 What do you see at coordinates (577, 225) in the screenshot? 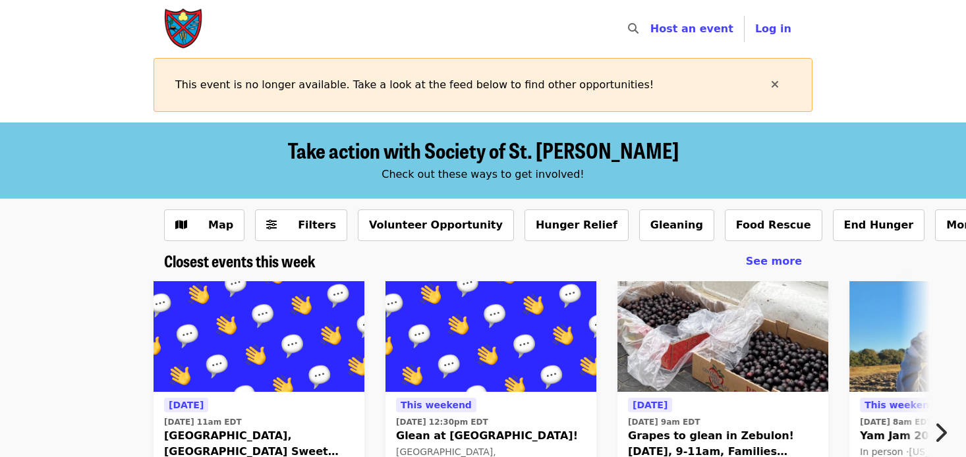
I see `button: Hunger Relief` at bounding box center [577, 225].